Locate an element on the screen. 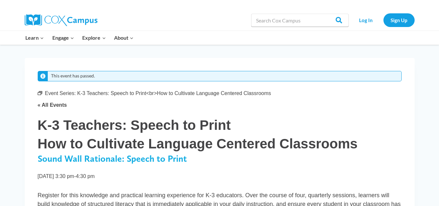  span: Explore is located at coordinates (94, 38).